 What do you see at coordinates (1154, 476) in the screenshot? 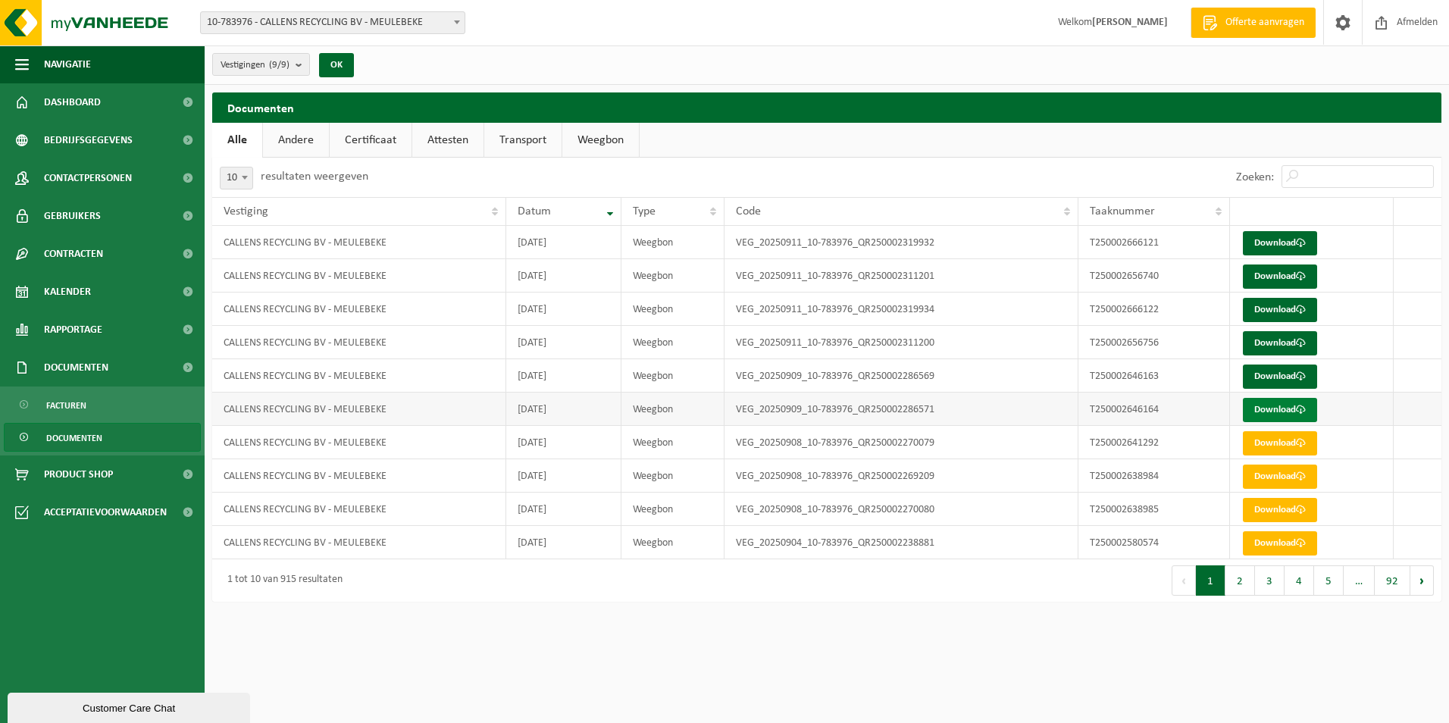
I see `td: T250002638984` at bounding box center [1154, 476].